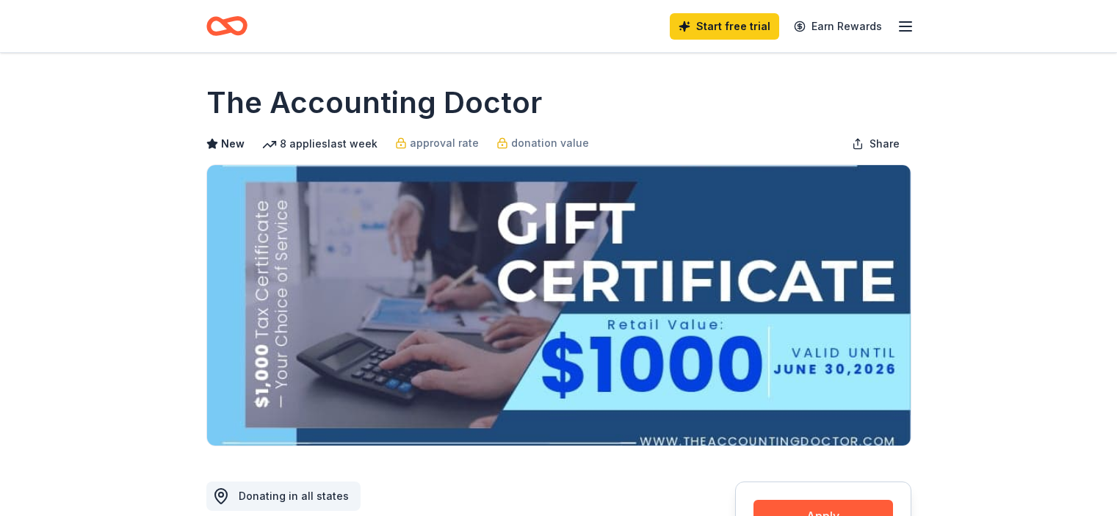  Describe the element at coordinates (320, 144) in the screenshot. I see `div: 8 applies last week` at that location.